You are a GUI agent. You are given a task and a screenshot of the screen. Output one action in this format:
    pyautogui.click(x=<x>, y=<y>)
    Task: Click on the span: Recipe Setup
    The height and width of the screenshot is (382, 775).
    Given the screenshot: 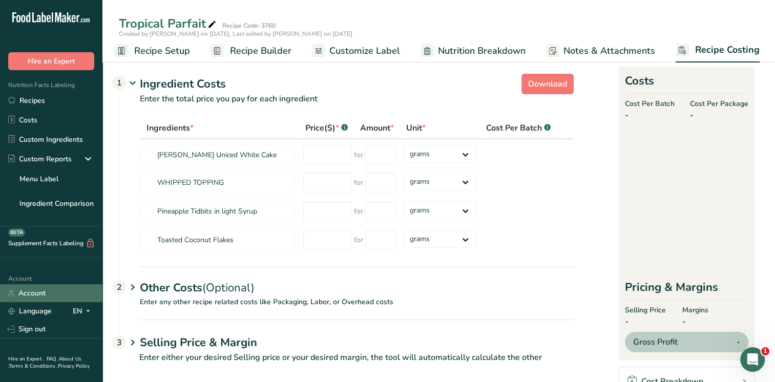 What is the action you would take?
    pyautogui.click(x=162, y=51)
    